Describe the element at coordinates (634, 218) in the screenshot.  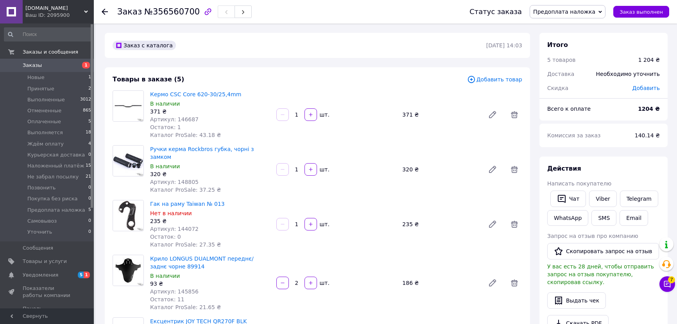
I see `button: Email` at that location.